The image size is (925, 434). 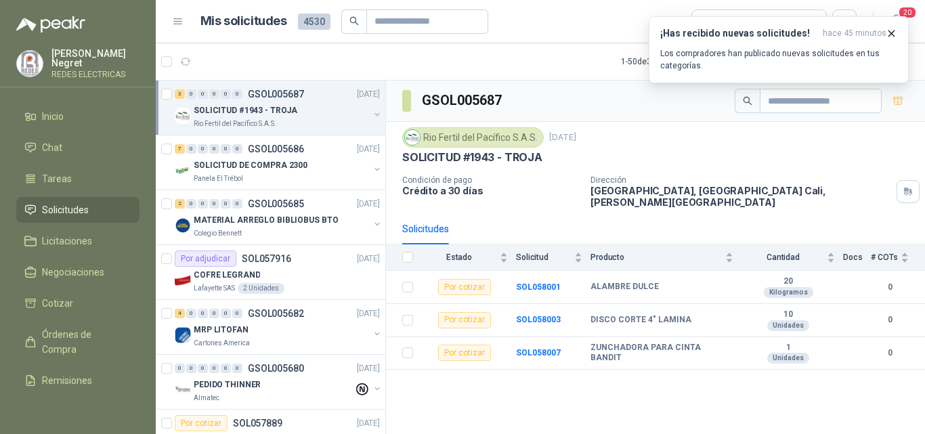 What do you see at coordinates (235, 124) in the screenshot?
I see `p: Rio Fertil del Pacífico S.A.S.` at bounding box center [235, 124].